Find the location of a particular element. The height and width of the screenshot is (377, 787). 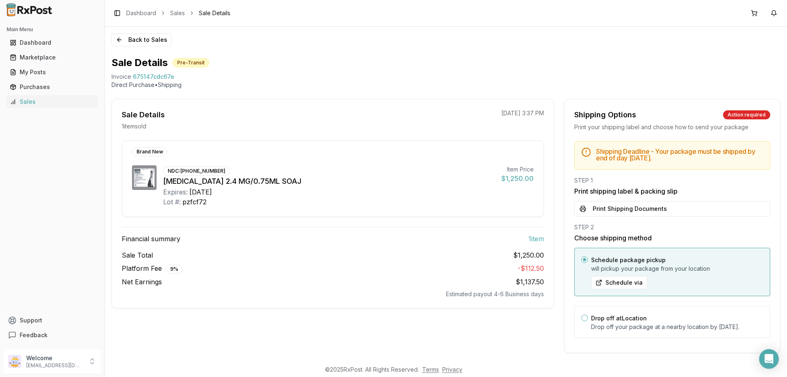

div: STEP 2 is located at coordinates (672, 227).